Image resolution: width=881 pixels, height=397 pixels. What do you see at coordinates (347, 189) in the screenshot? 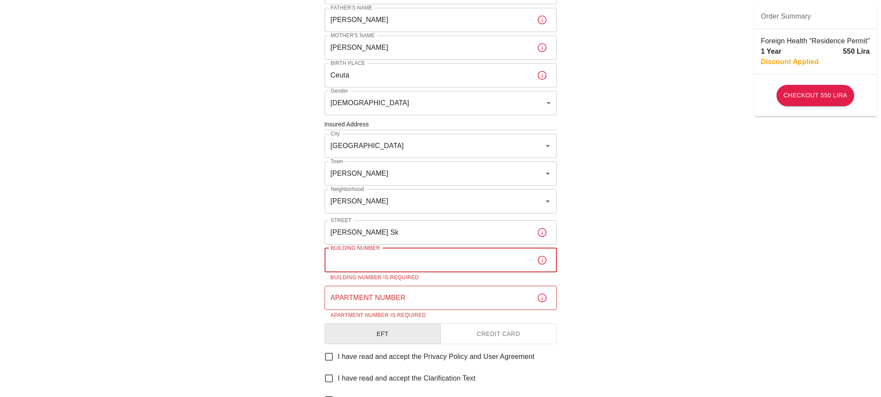
I see `label: Neighborhood` at bounding box center [347, 189].